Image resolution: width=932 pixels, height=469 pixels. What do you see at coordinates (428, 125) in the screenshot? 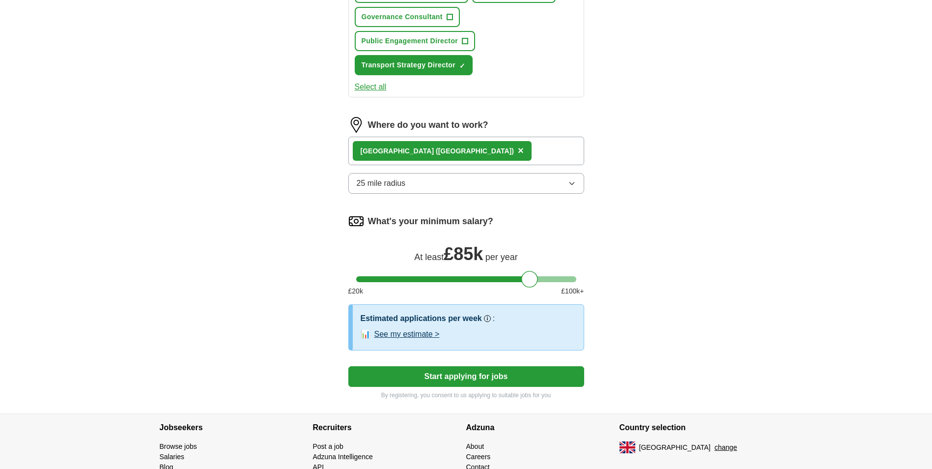
I see `label: Where do you want to work?` at bounding box center [428, 125].